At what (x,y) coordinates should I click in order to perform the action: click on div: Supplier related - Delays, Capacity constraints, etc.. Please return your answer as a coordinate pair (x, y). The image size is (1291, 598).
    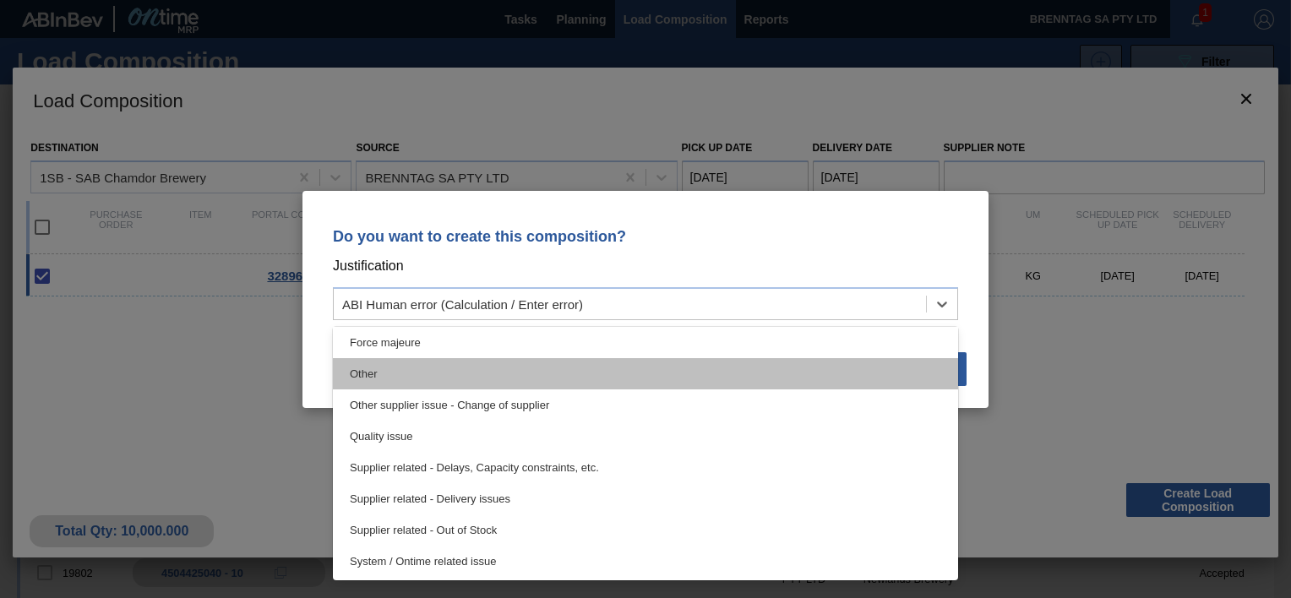
    Looking at the image, I should click on (646, 467).